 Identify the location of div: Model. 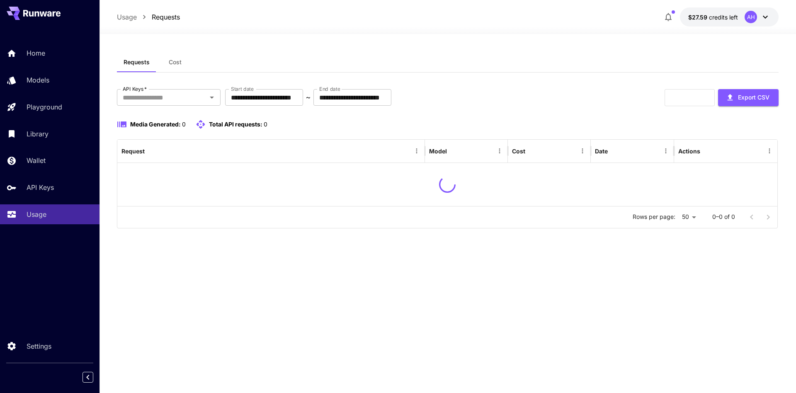
(438, 151).